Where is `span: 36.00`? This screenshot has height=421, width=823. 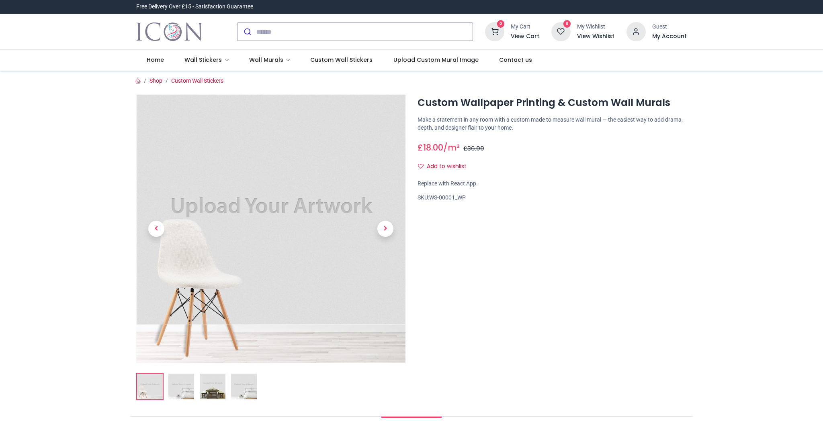
span: 36.00 is located at coordinates (476, 149).